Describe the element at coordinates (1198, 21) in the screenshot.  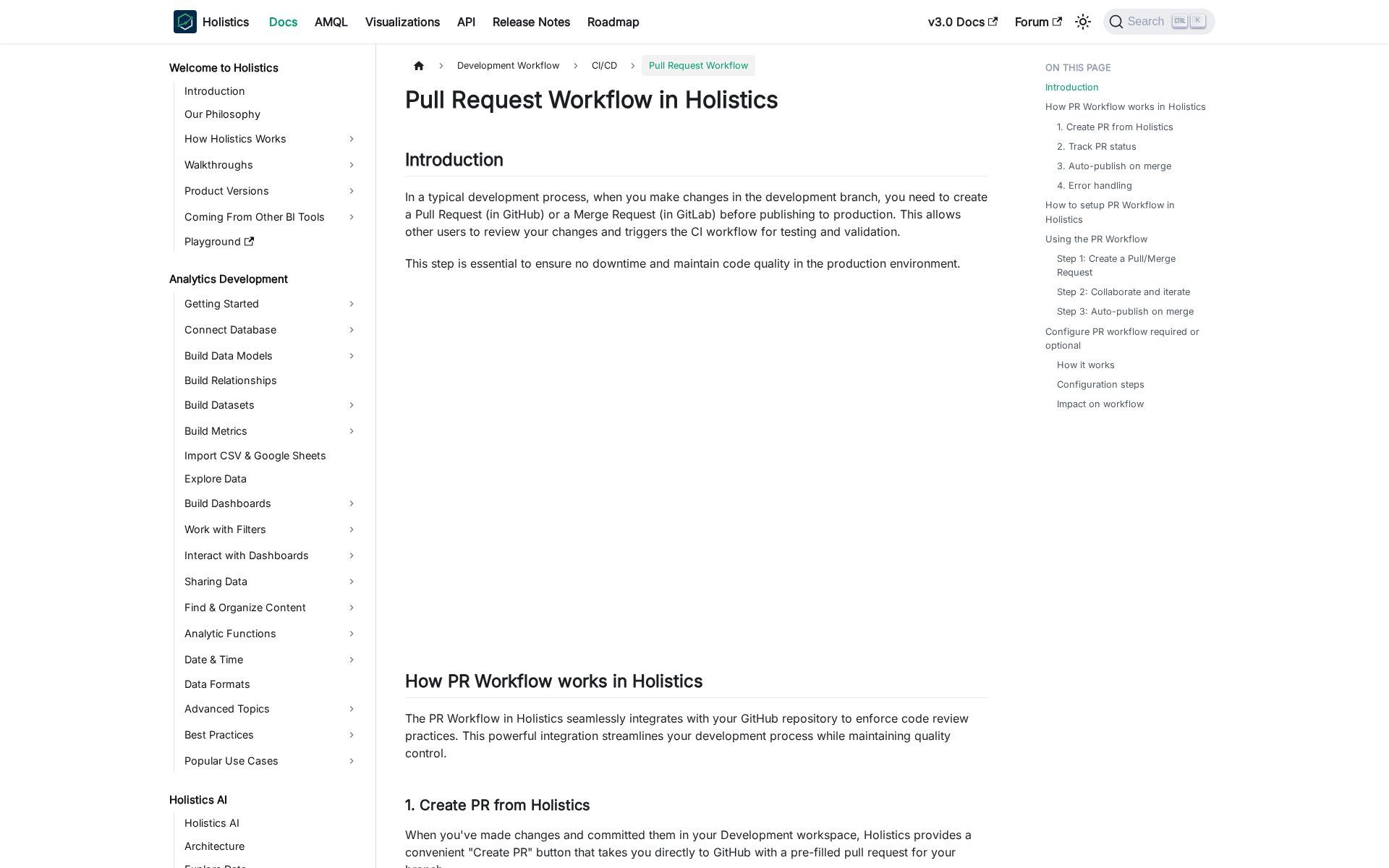
I see `kbd: K` at that location.